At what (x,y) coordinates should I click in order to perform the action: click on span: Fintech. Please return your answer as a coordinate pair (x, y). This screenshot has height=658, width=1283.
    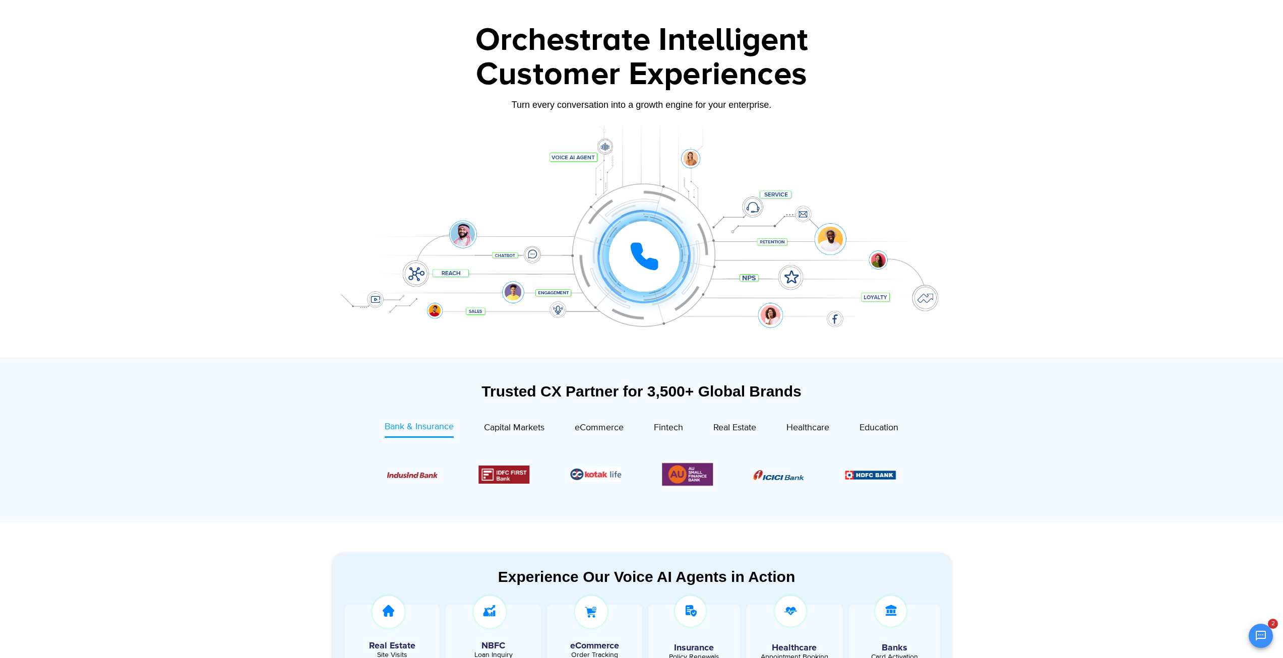
    Looking at the image, I should click on (668, 428).